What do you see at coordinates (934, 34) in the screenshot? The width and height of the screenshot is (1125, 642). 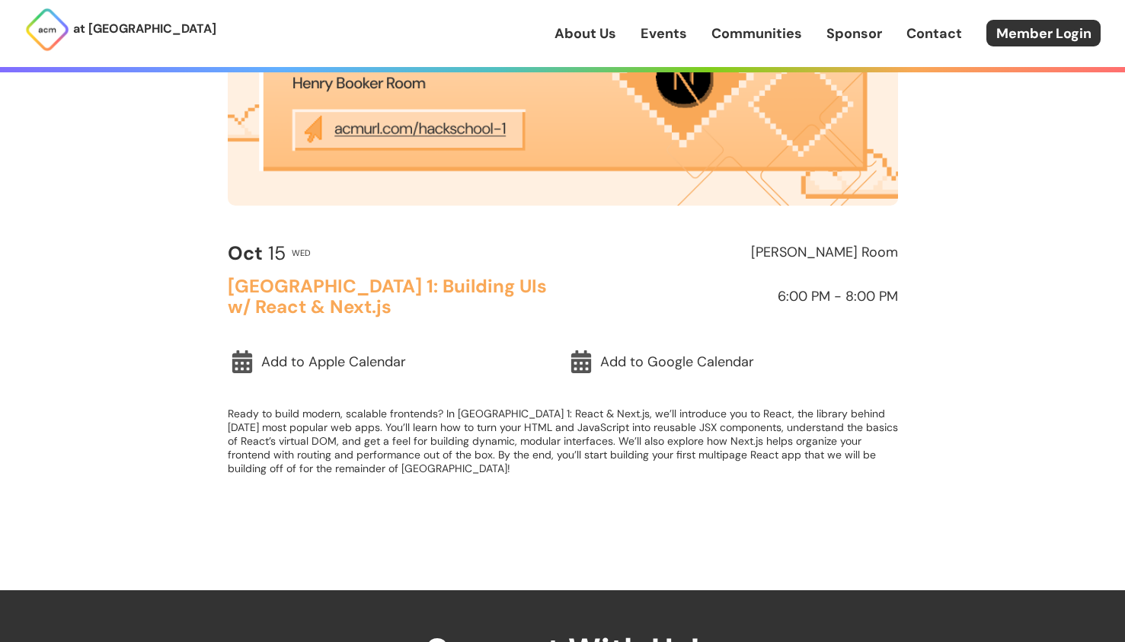 I see `a: Contact` at bounding box center [934, 34].